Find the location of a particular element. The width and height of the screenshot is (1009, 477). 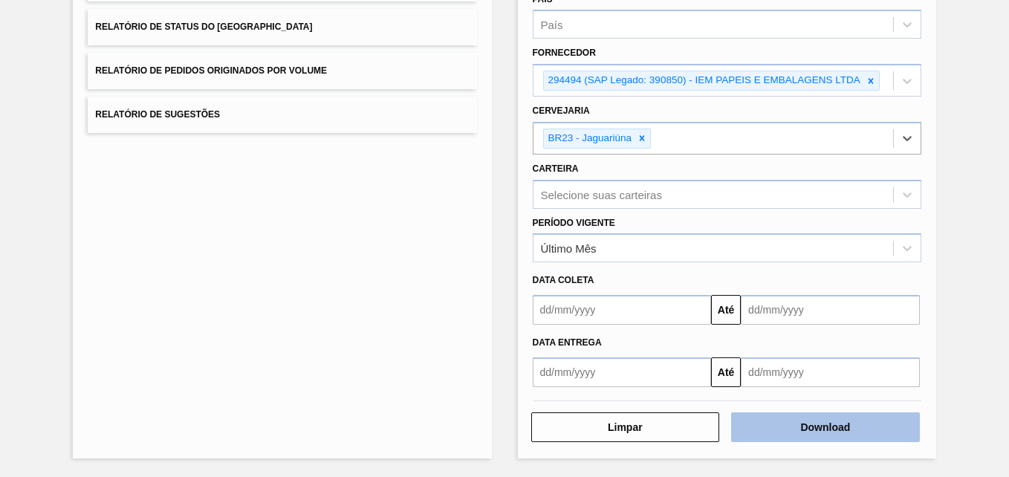

div: Último Mês is located at coordinates (568, 248).